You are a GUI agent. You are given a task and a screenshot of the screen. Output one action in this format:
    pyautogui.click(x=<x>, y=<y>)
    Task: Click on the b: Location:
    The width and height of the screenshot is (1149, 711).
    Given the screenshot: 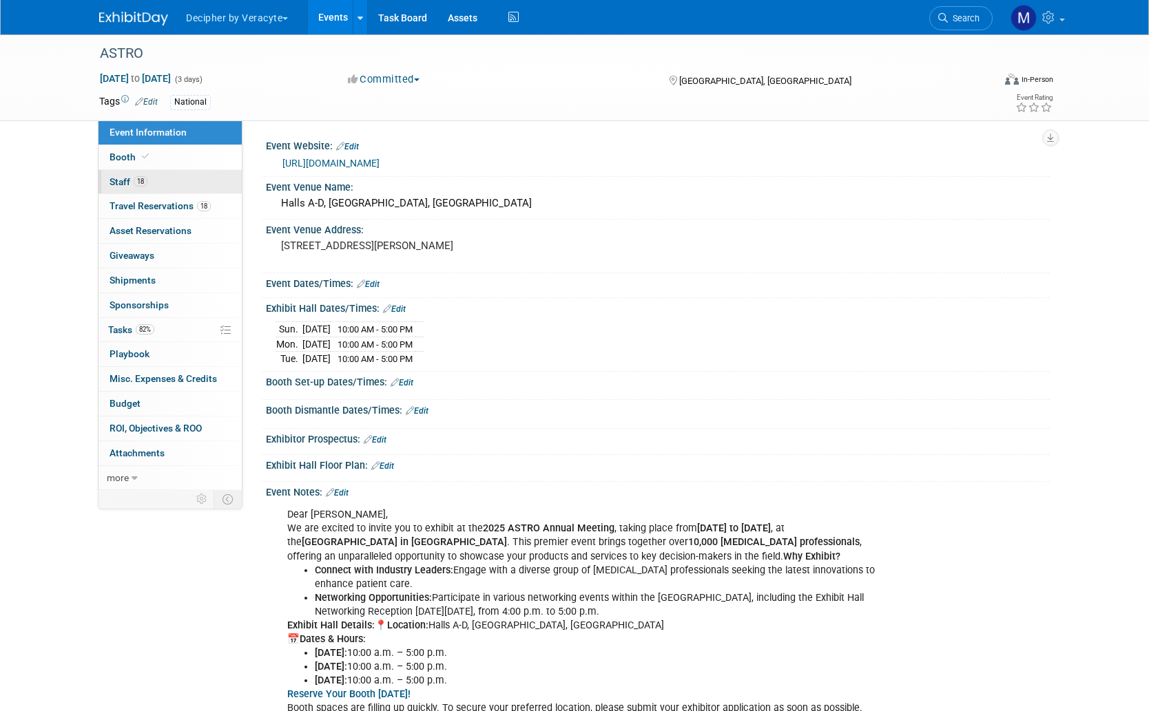 What is the action you would take?
    pyautogui.click(x=408, y=625)
    